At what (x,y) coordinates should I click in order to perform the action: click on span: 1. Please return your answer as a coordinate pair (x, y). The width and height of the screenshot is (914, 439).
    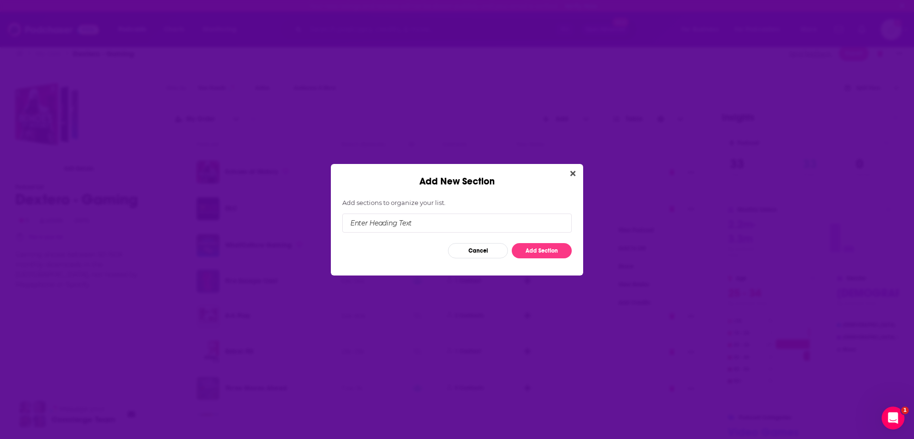
    Looking at the image, I should click on (905, 410).